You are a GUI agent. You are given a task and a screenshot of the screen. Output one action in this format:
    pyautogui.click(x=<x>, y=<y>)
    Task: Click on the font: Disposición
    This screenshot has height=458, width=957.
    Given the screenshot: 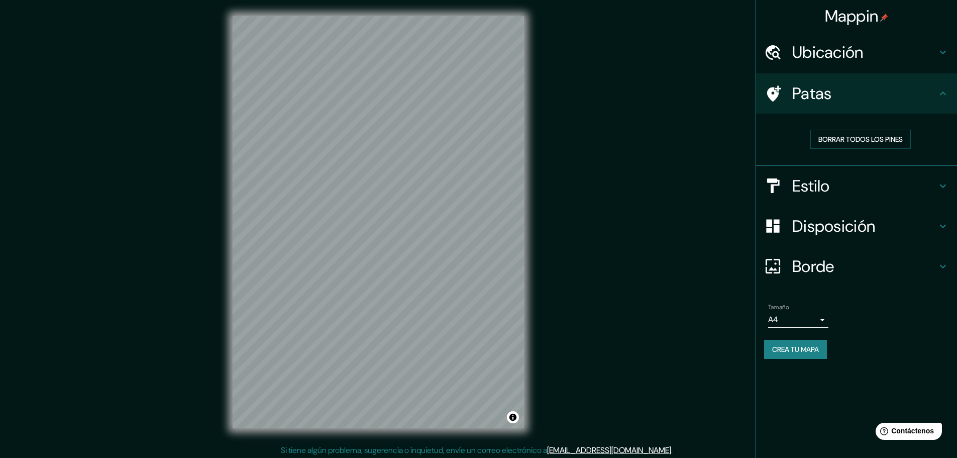 What is the action you would take?
    pyautogui.click(x=833, y=226)
    